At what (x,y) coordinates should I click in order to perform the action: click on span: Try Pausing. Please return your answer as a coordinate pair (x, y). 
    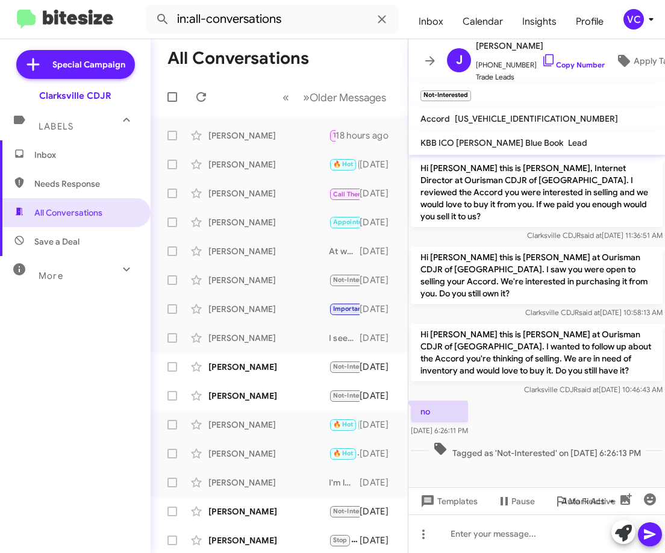
    Looking at the image, I should click on (350, 135).